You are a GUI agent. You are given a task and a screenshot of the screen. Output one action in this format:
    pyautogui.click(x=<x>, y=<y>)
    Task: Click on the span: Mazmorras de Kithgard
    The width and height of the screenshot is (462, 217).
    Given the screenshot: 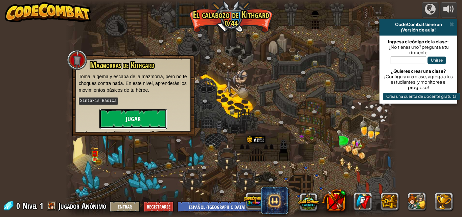 What is the action you would take?
    pyautogui.click(x=122, y=65)
    